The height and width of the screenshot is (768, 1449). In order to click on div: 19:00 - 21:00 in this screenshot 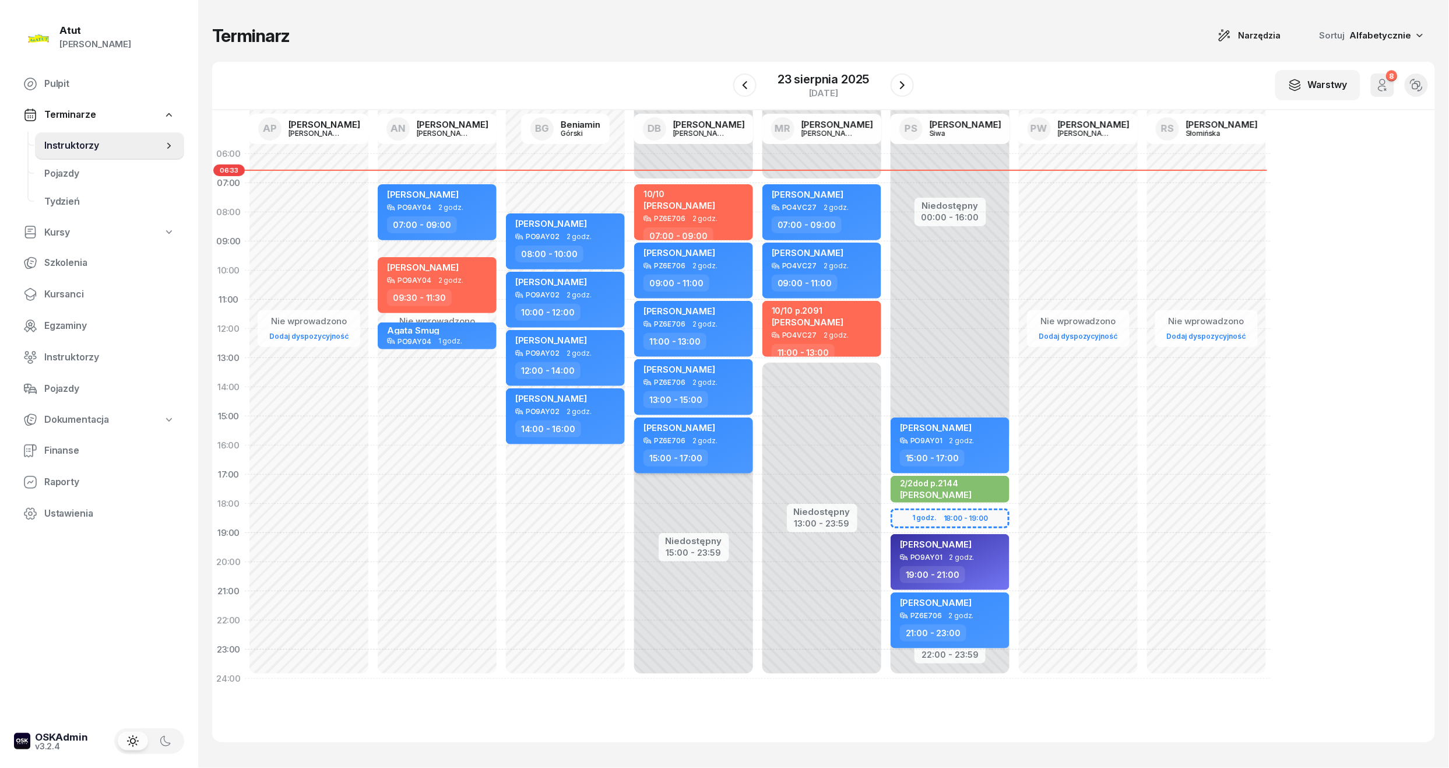, I will do `click(933, 574)`.